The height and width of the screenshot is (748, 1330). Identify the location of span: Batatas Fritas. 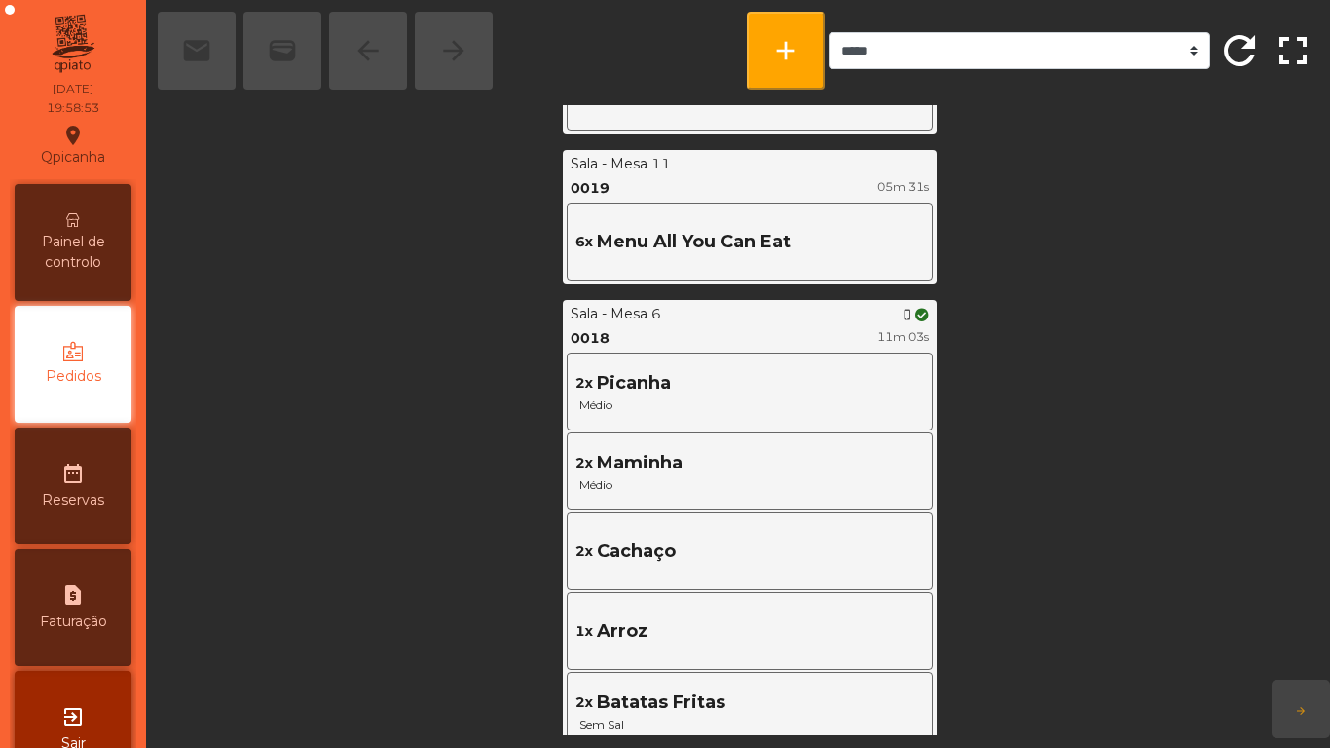
(661, 702).